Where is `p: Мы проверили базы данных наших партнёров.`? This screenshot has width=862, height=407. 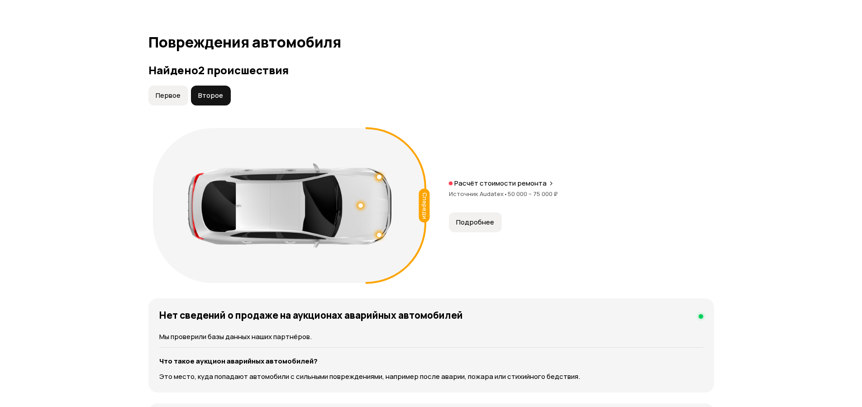
p: Мы проверили базы данных наших партнёров. is located at coordinates (431, 337).